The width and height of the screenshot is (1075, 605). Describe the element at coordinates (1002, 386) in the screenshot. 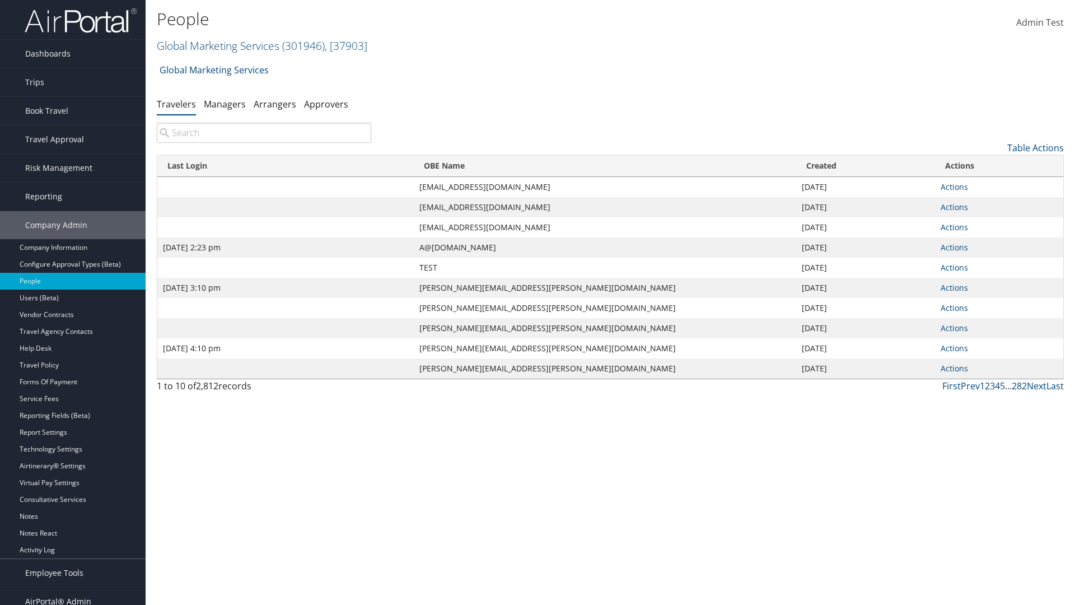

I see `a: 5` at that location.